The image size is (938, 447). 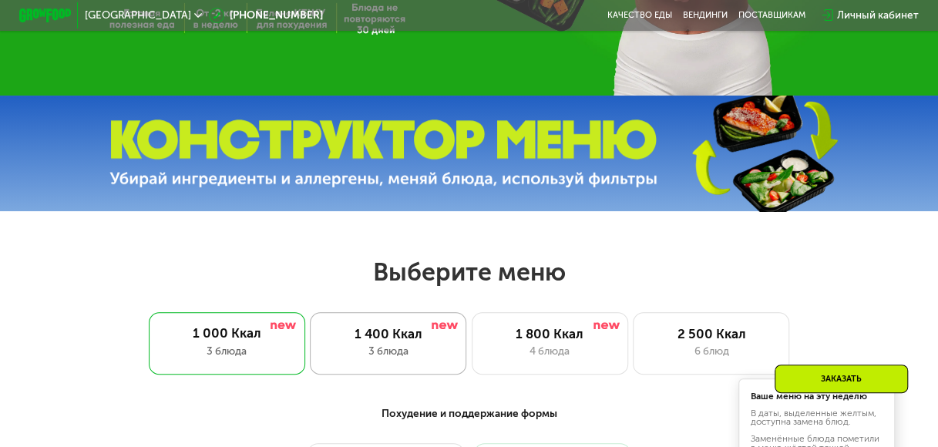 What do you see at coordinates (549, 351) in the screenshot?
I see `div: 4 блюда` at bounding box center [549, 351].